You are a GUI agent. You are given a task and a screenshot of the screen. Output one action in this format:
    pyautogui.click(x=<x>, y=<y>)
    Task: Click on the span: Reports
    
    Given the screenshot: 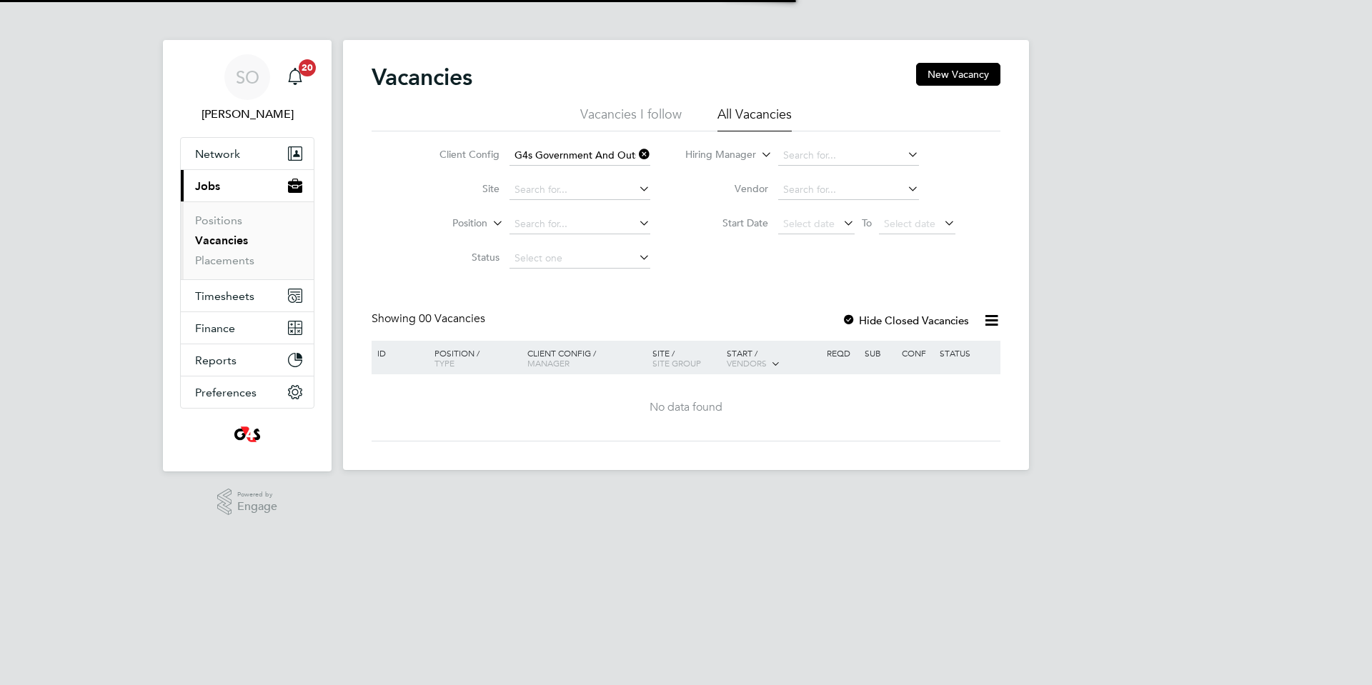 What is the action you would take?
    pyautogui.click(x=216, y=360)
    